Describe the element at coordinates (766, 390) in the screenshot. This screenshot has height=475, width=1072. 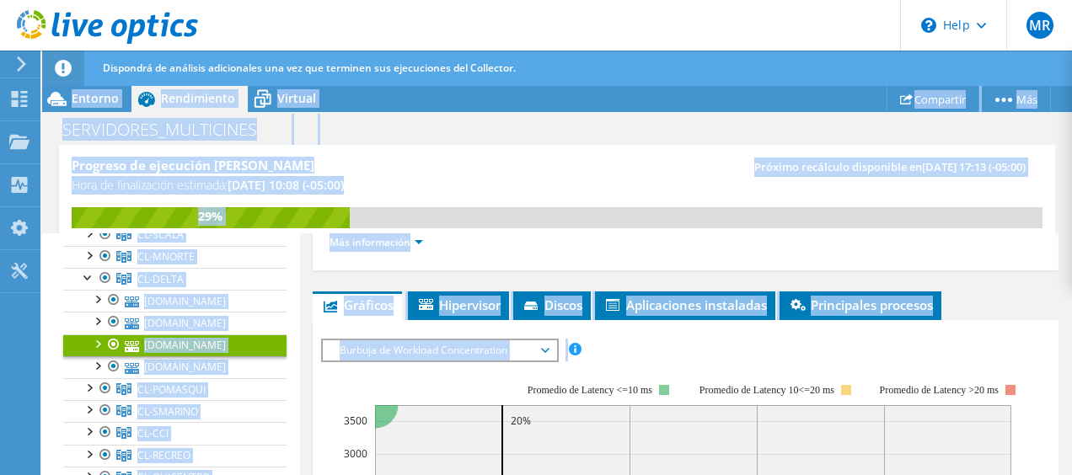
I see `tspan: Promedio de Latency 10<=20 ms` at that location.